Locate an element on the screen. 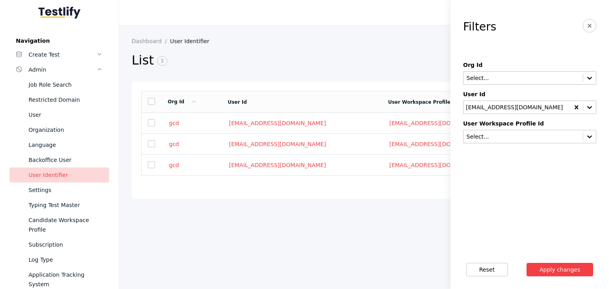 Image resolution: width=609 pixels, height=289 pixels. a: Typing Test Master is located at coordinates (59, 205).